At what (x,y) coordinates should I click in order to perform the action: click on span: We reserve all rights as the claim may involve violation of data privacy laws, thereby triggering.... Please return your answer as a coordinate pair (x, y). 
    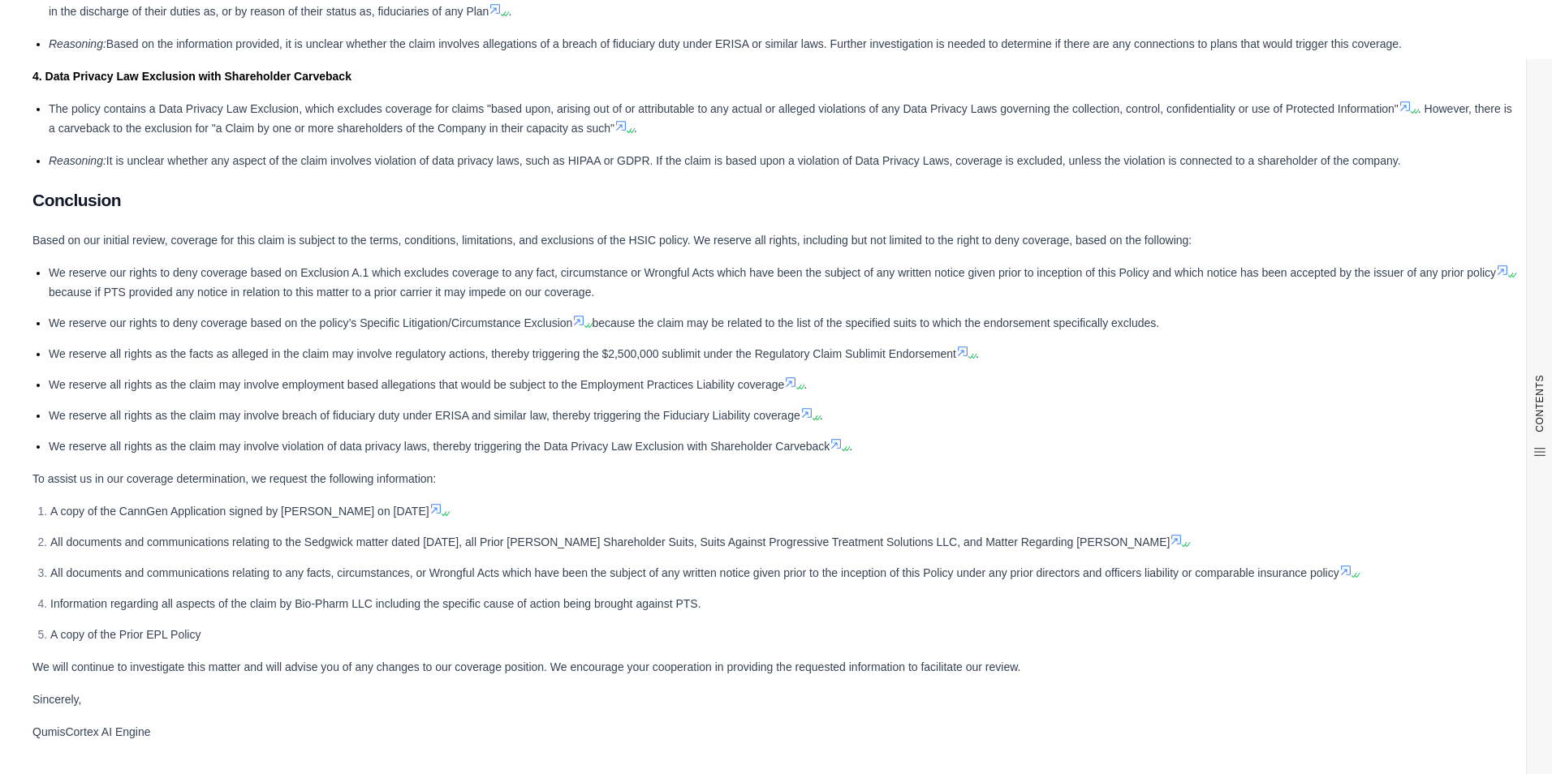
    Looking at the image, I should click on (439, 446).